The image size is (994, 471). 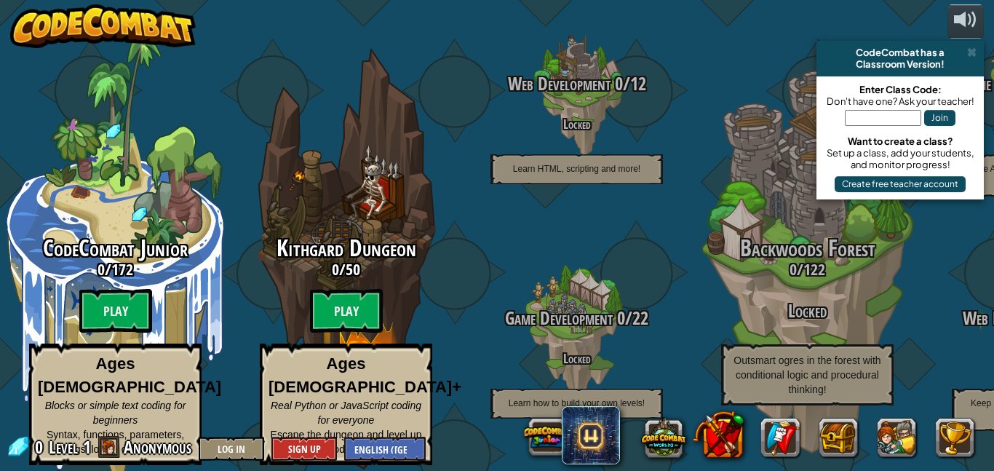 What do you see at coordinates (63, 447) in the screenshot?
I see `span: Level` at bounding box center [63, 447].